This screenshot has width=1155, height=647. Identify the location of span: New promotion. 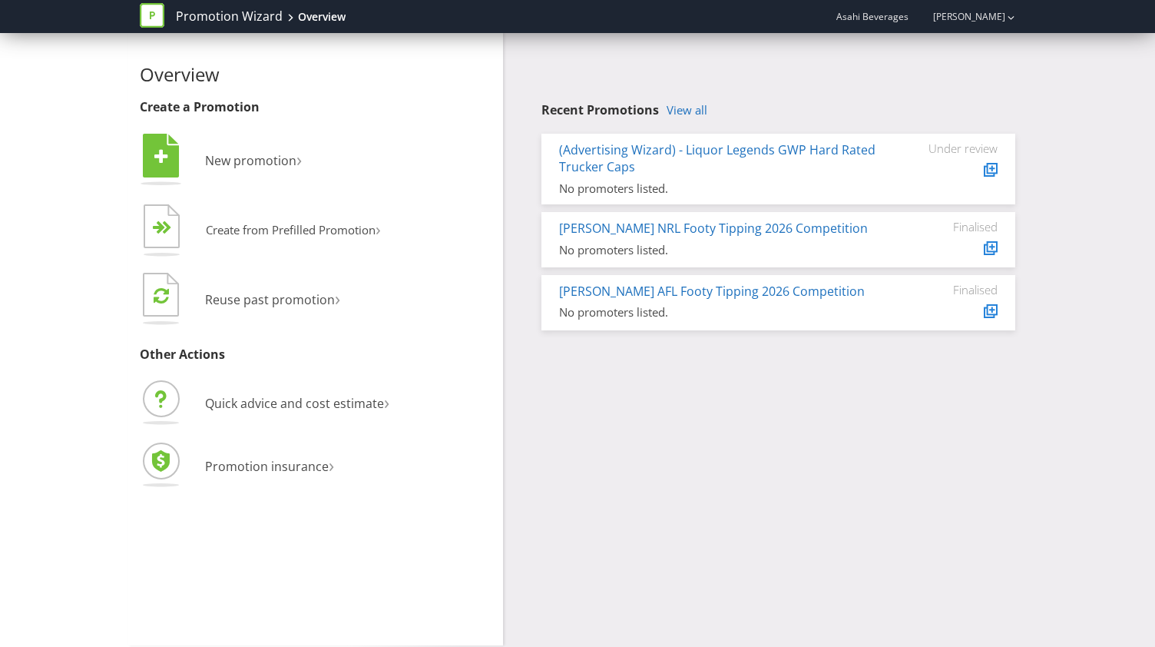
(250, 160).